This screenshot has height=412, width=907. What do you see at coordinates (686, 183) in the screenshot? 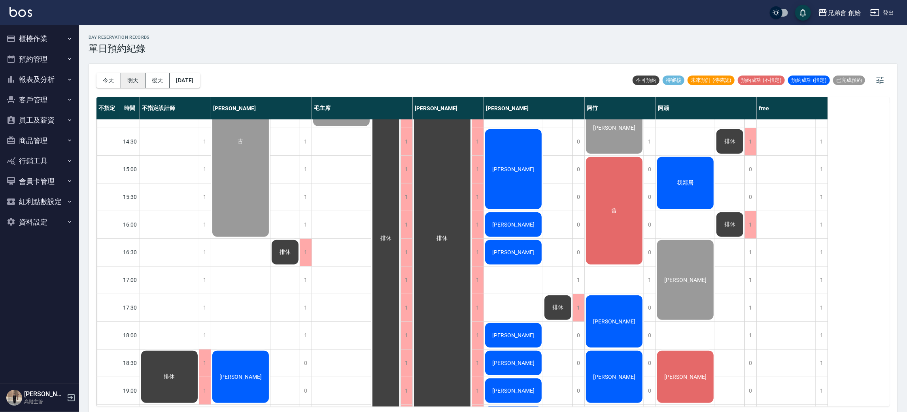
I see `span: 我鄰居` at bounding box center [686, 183].